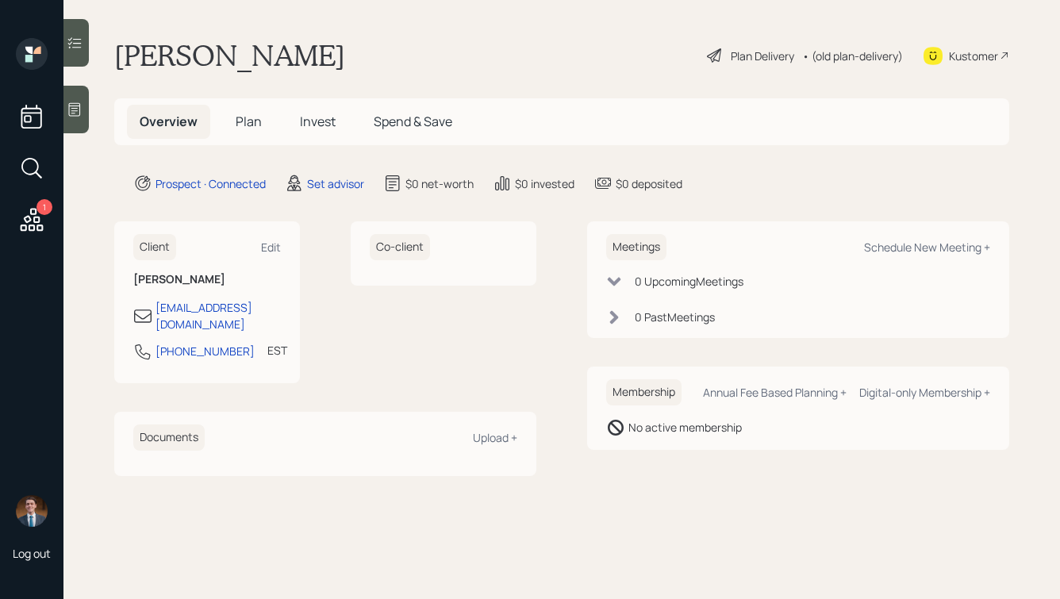 Image resolution: width=1060 pixels, height=599 pixels. I want to click on div: Edit, so click(271, 247).